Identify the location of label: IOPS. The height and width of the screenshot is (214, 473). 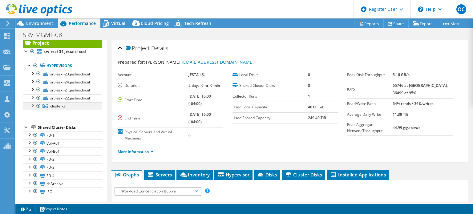
(370, 89).